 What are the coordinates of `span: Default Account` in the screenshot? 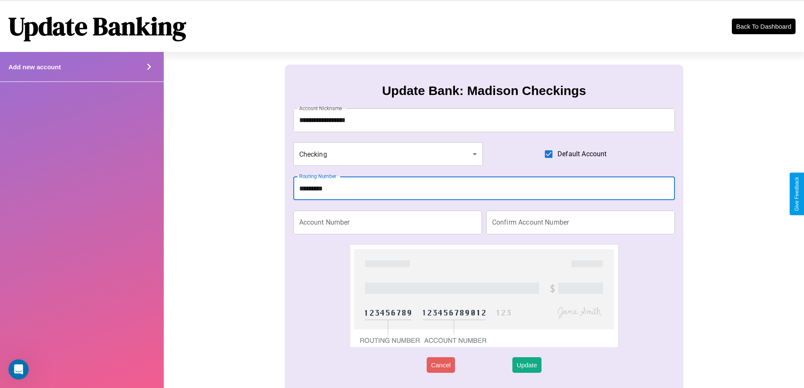 It's located at (582, 154).